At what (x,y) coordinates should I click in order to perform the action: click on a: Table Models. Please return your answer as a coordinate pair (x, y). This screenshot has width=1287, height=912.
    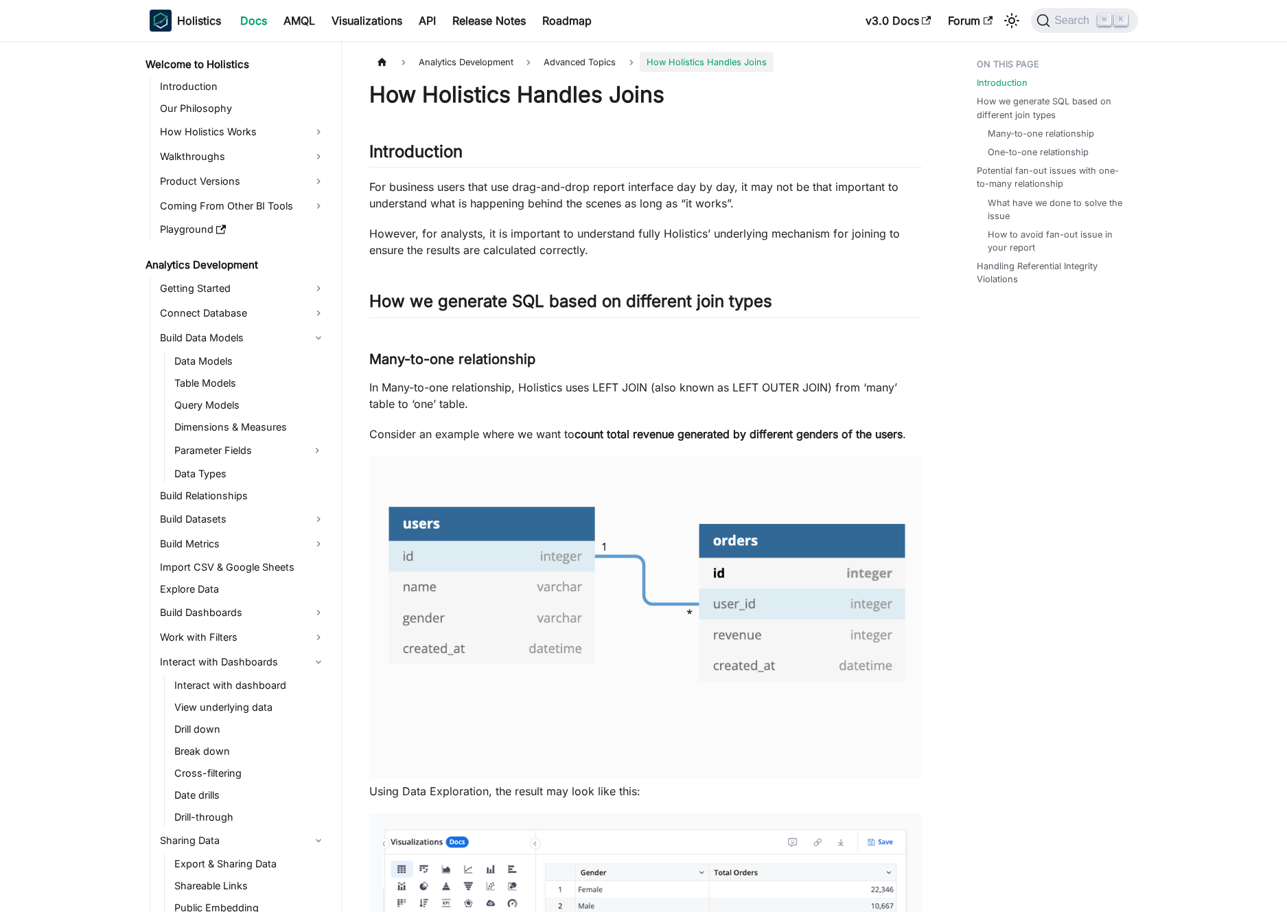
    Looking at the image, I should click on (250, 383).